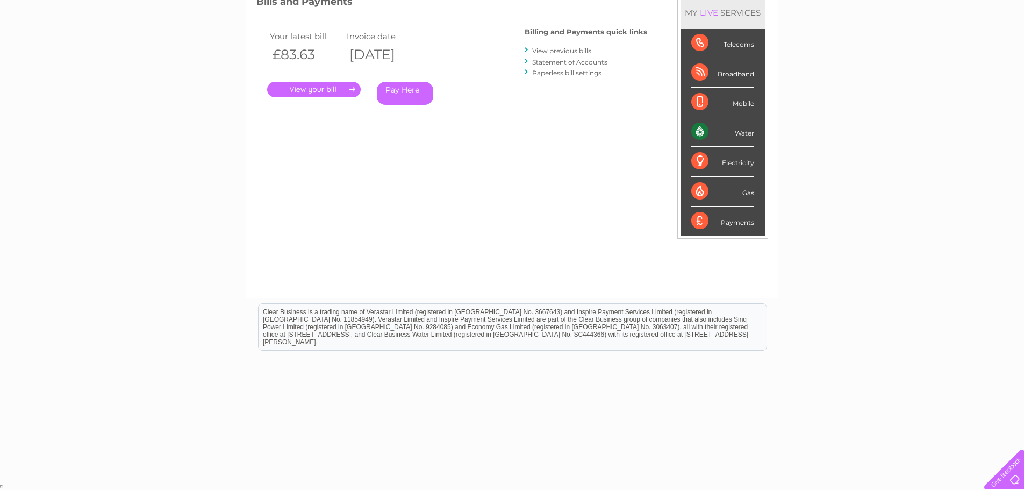  What do you see at coordinates (586, 32) in the screenshot?
I see `h4: Billing and Payments quick links` at bounding box center [586, 32].